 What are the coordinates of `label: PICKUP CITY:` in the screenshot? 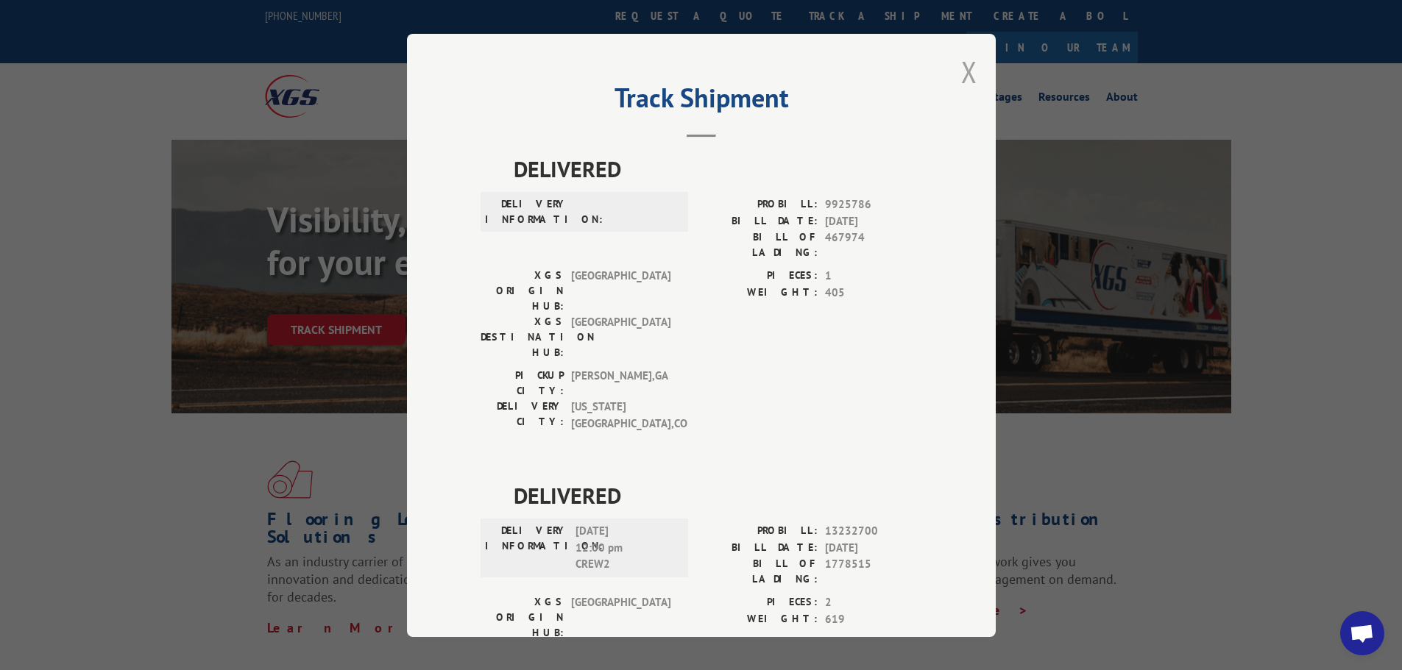 It's located at (522, 383).